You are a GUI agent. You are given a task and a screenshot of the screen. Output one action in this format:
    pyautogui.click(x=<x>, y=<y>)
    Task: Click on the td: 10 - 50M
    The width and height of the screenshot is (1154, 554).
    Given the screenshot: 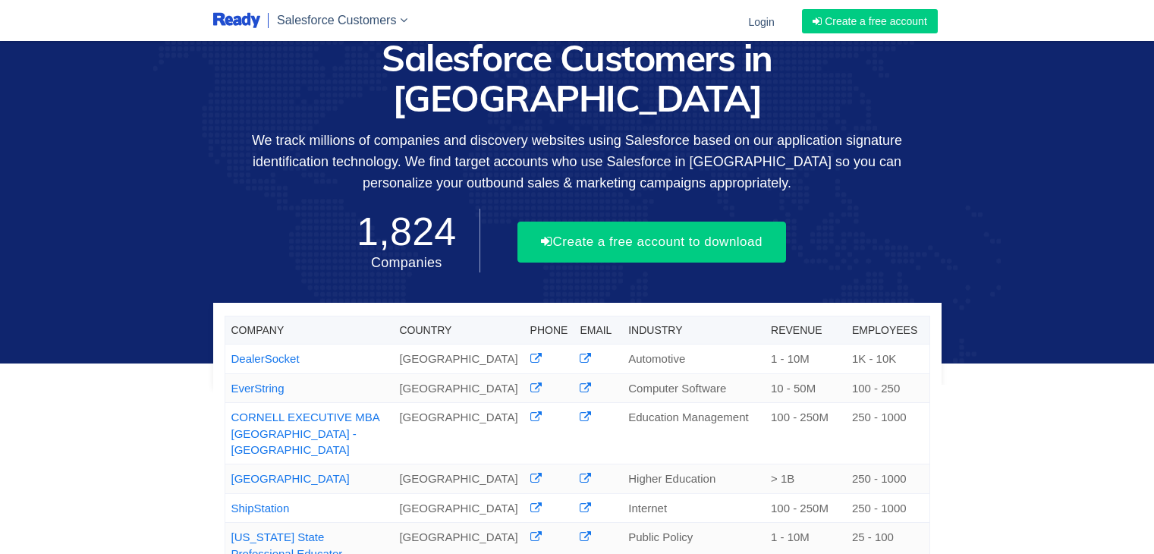 What is the action you would take?
    pyautogui.click(x=805, y=388)
    